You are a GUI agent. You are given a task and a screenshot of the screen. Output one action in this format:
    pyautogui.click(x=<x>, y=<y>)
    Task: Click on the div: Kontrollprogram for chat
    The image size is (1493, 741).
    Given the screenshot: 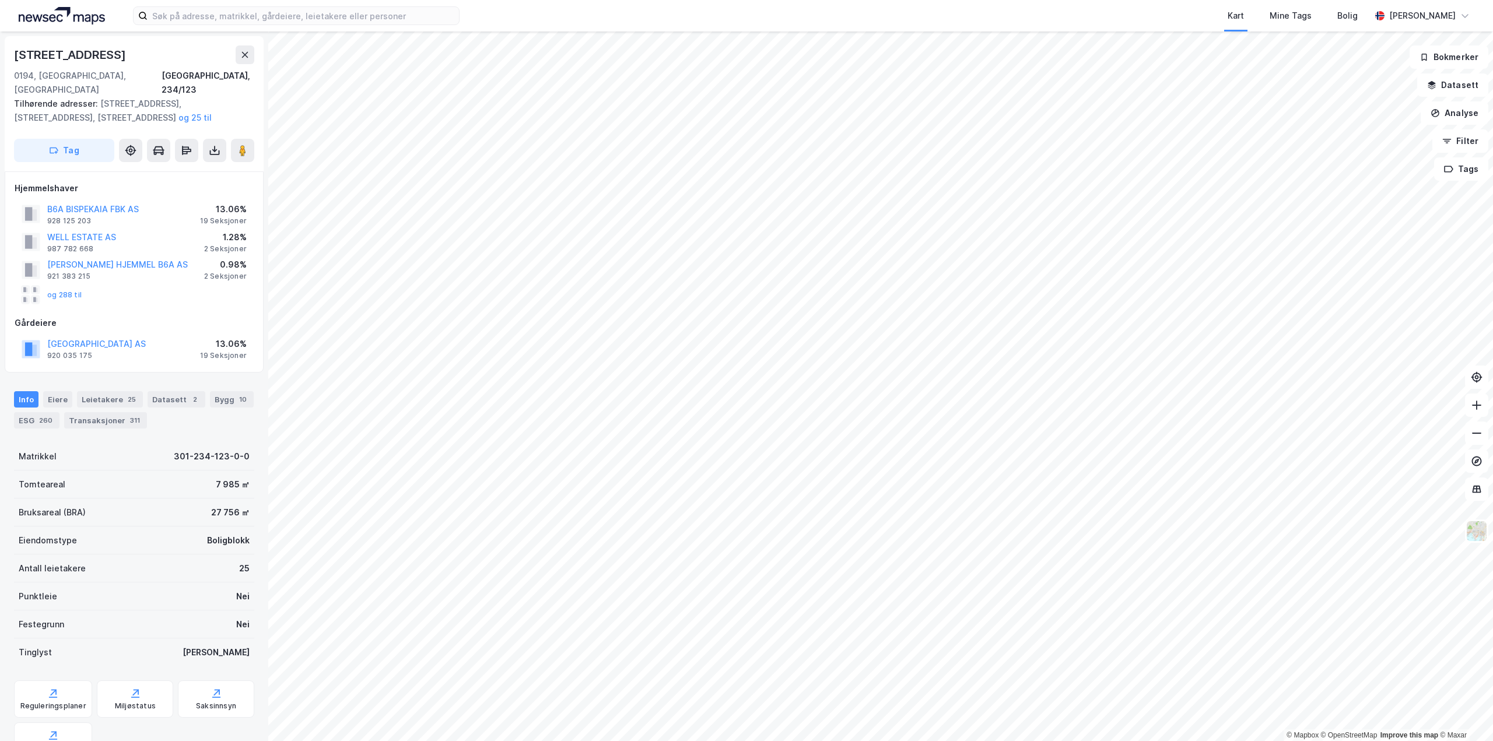 What is the action you would take?
    pyautogui.click(x=1464, y=713)
    